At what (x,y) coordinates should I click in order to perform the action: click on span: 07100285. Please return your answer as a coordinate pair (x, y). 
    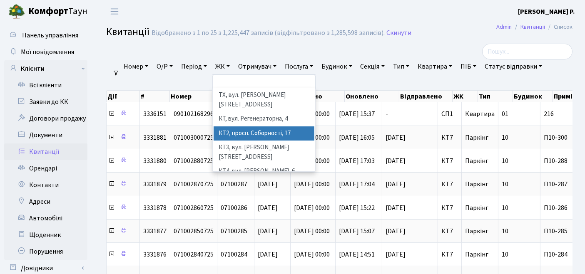
    Looking at the image, I should click on (234, 231).